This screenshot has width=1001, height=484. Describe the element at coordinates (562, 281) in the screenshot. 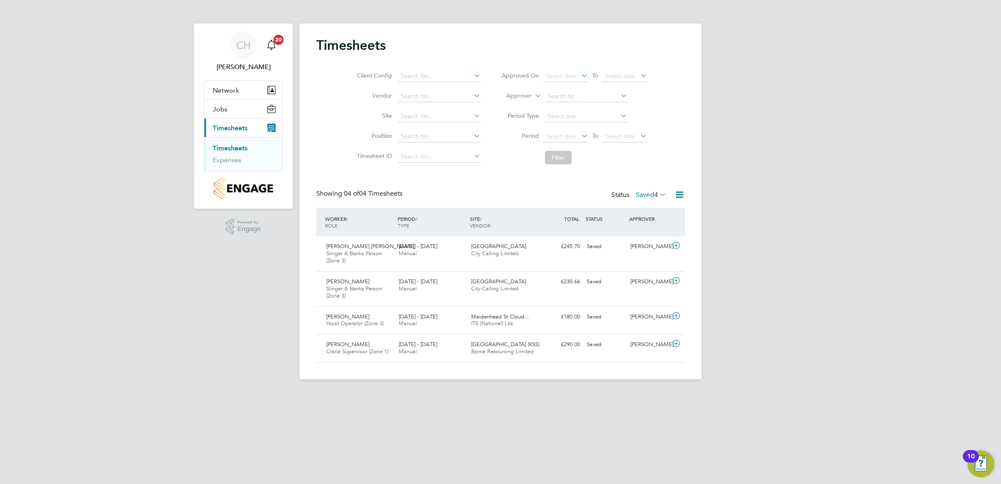

I see `div: £230.66` at that location.